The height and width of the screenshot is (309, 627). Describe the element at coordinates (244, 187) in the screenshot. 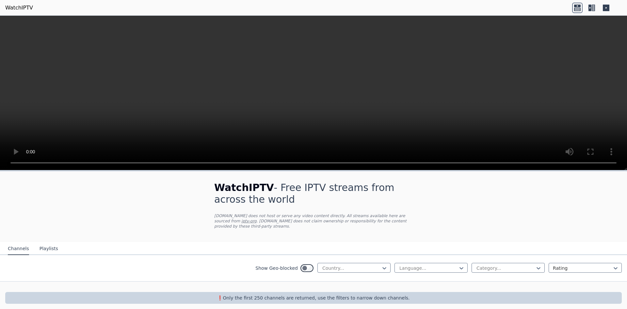

I see `span: WatchIPTV` at that location.